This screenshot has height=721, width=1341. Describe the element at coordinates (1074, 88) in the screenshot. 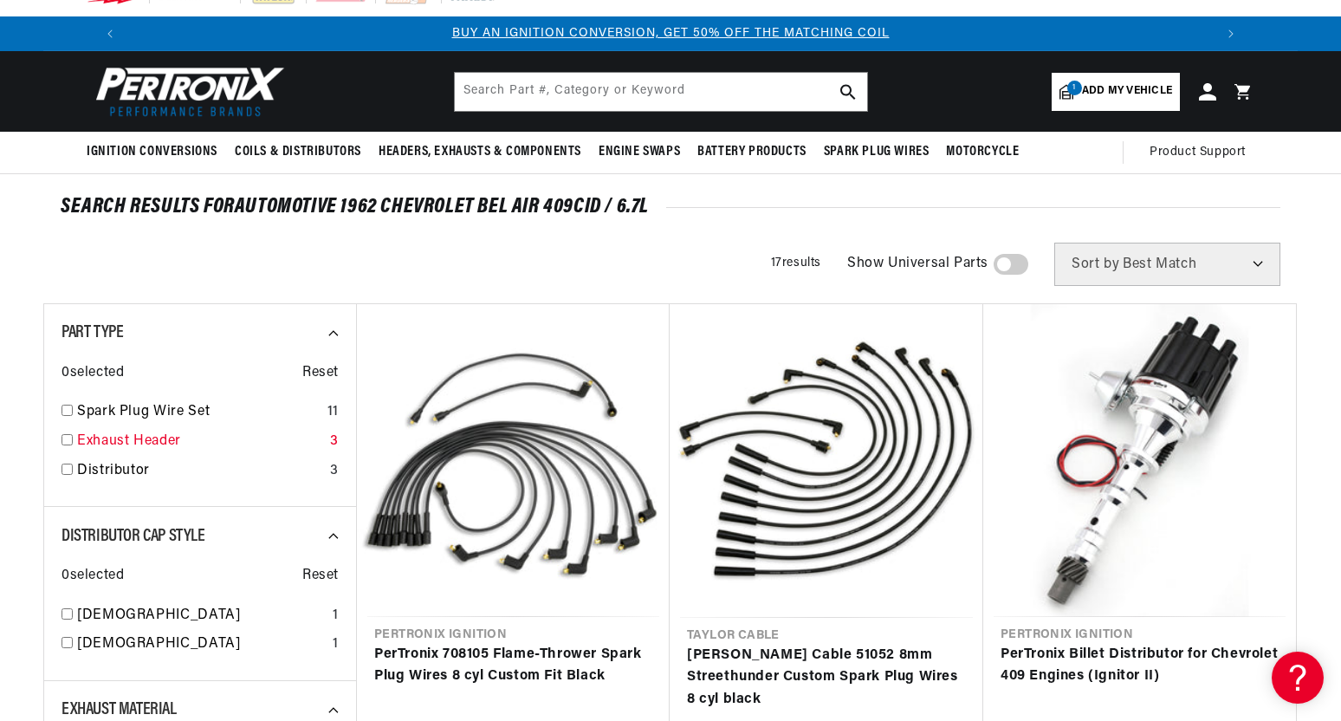

I see `span: 1` at that location.